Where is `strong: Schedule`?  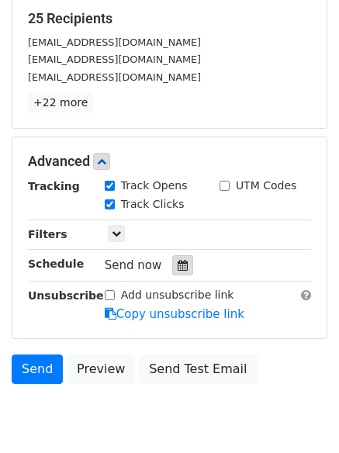 strong: Schedule is located at coordinates (56, 264).